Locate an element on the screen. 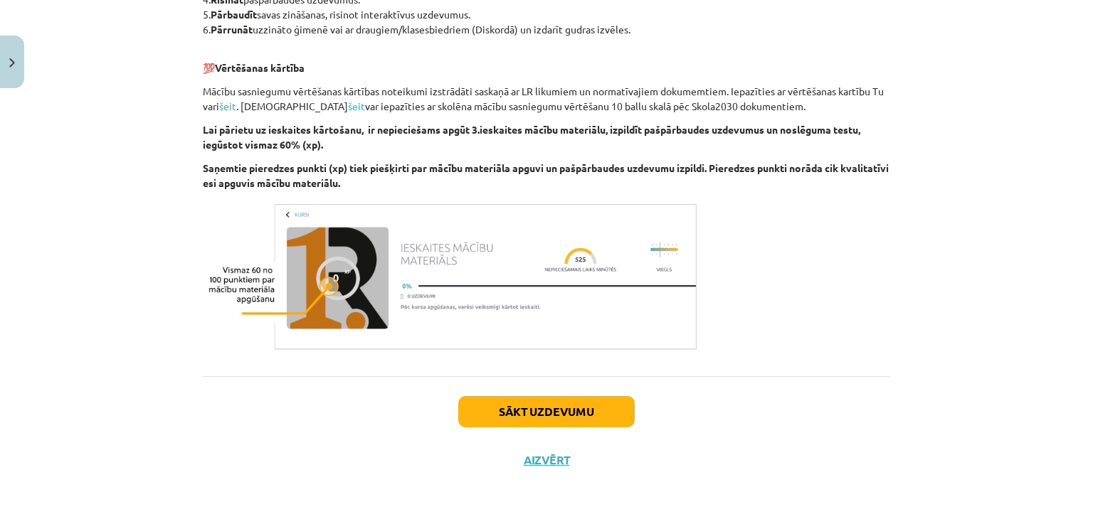 This screenshot has height=519, width=1093. b: Pārrunāt is located at coordinates (231, 29).